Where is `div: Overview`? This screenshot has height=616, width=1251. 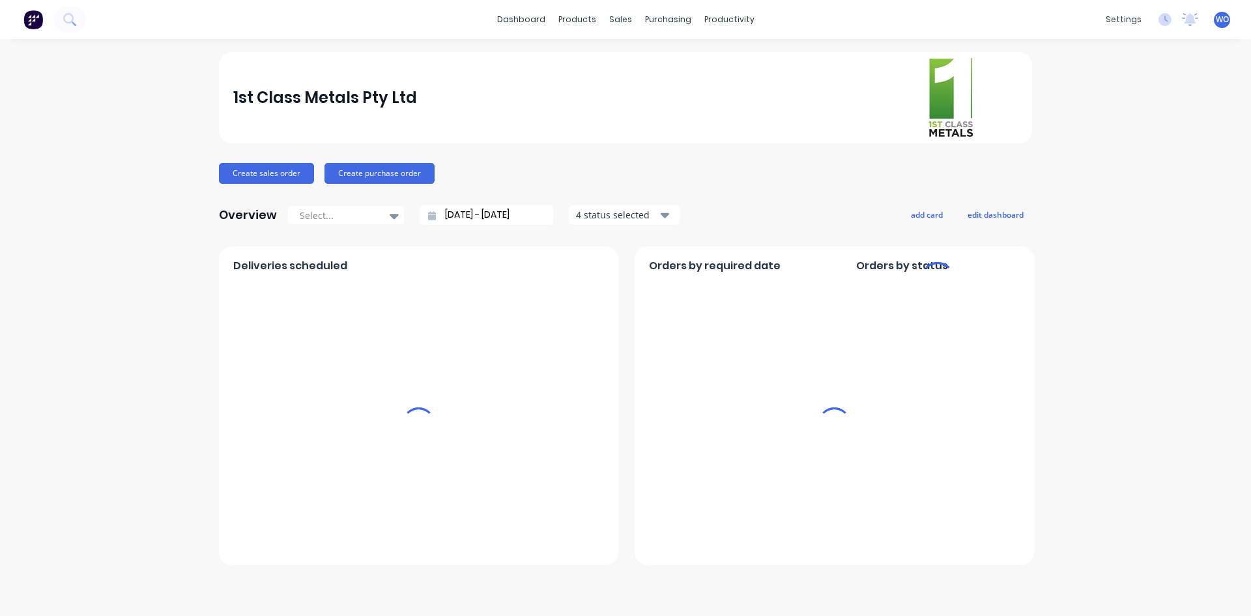 div: Overview is located at coordinates (248, 215).